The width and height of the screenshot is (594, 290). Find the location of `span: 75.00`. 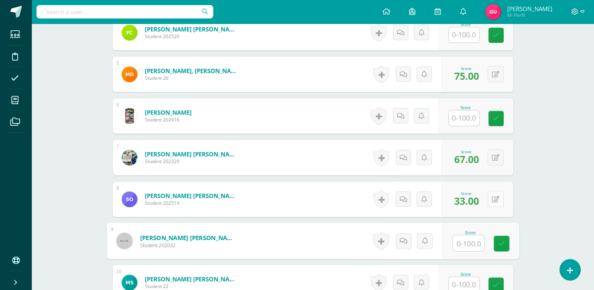

span: 75.00 is located at coordinates (467, 76).